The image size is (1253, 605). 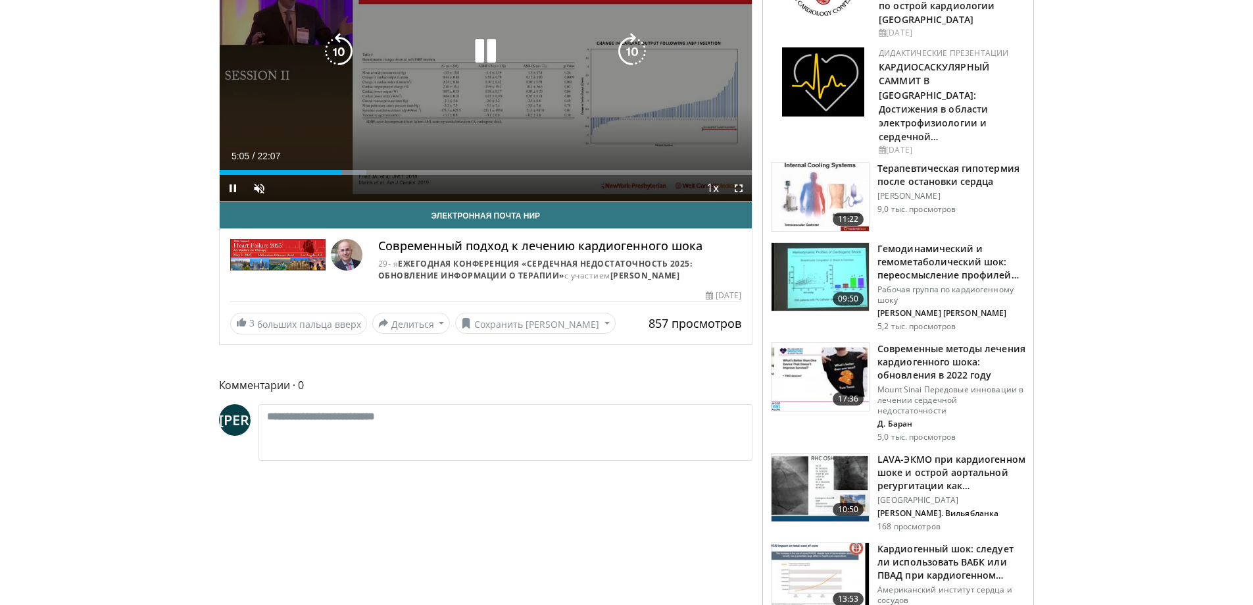 I want to click on button: Делиться, so click(x=411, y=323).